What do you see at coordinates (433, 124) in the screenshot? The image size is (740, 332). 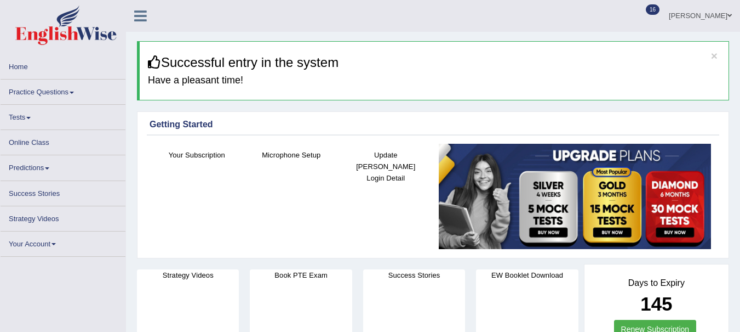 I see `div: Getting Started` at bounding box center [433, 124].